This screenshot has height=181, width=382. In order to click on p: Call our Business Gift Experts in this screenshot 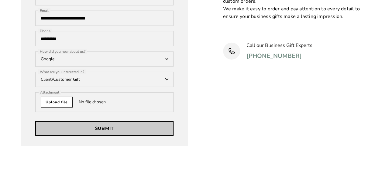, I will do `click(280, 45)`.